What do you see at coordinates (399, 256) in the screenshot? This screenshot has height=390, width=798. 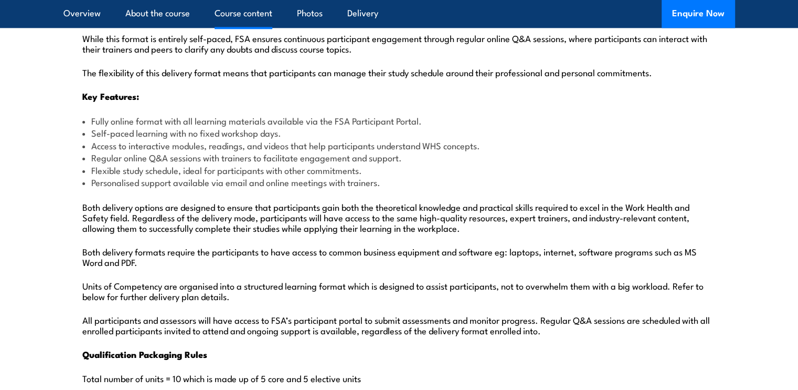 I see `p: Both delivery formats require the participants to have access to common business equipment and so...` at bounding box center [399, 256].